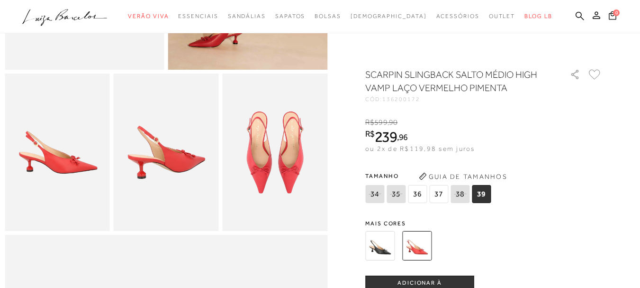 This screenshot has height=288, width=640. What do you see at coordinates (484, 223) in the screenshot?
I see `span: Mais cores` at bounding box center [484, 223].